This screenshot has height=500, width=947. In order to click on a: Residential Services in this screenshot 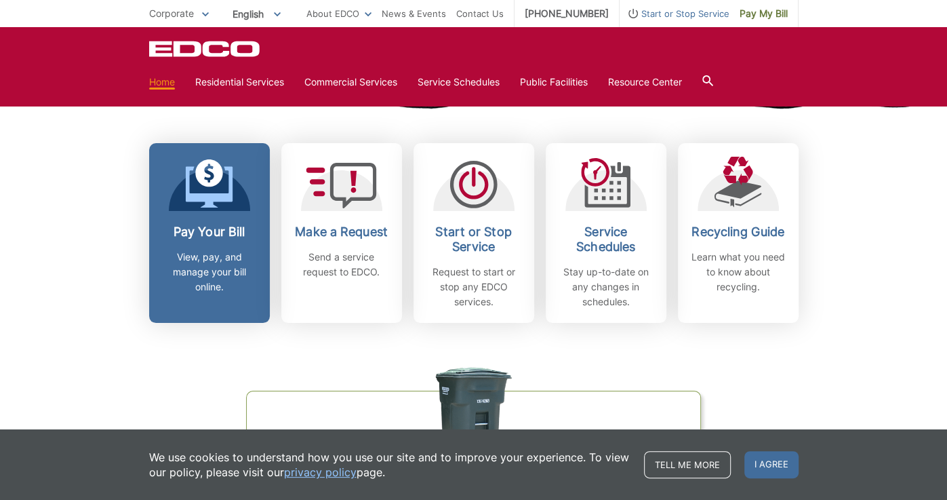, I will do `click(239, 82)`.